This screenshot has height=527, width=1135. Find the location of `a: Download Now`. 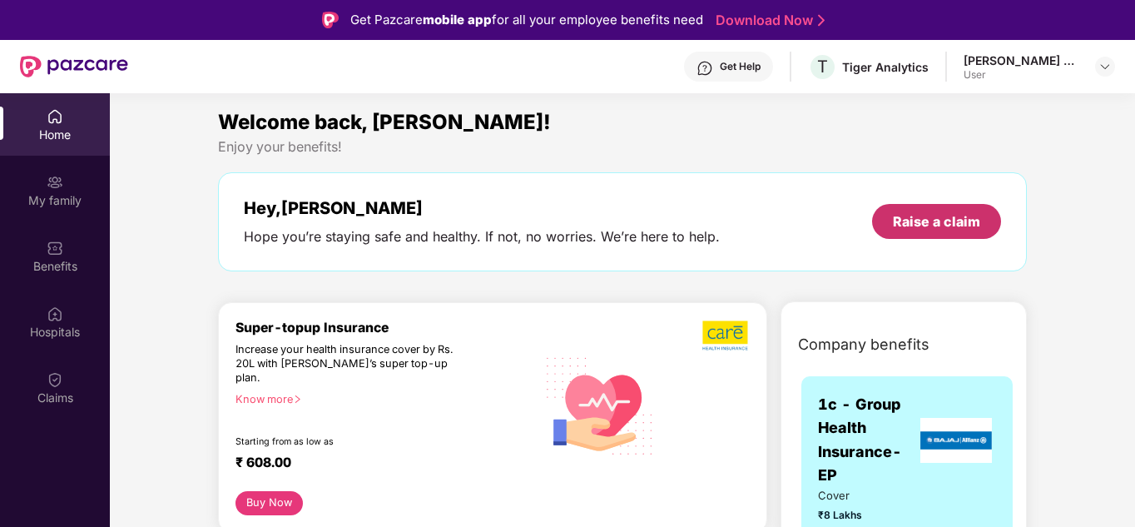

a: Download Now is located at coordinates (767, 20).